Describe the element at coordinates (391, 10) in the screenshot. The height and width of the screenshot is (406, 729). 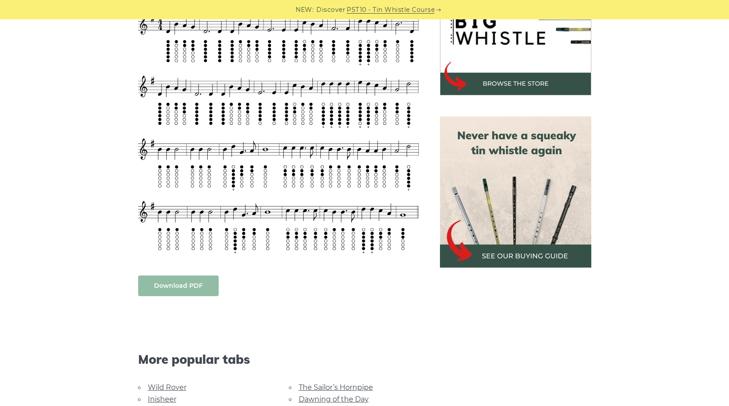
I see `a: PST10 - Tin Whistle Course` at that location.